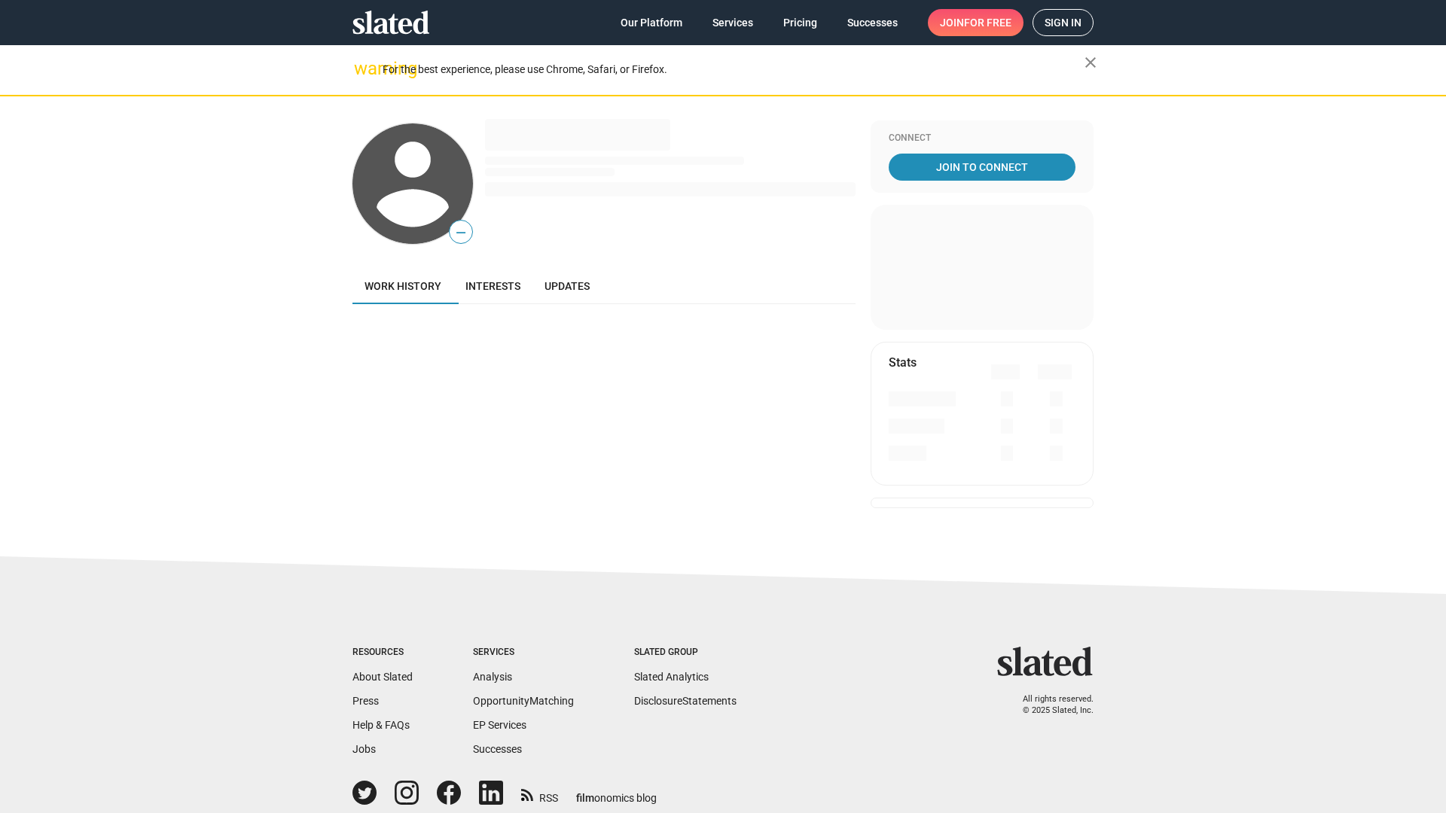 This screenshot has width=1446, height=813. What do you see at coordinates (523, 701) in the screenshot?
I see `a: OpportunityMatching` at bounding box center [523, 701].